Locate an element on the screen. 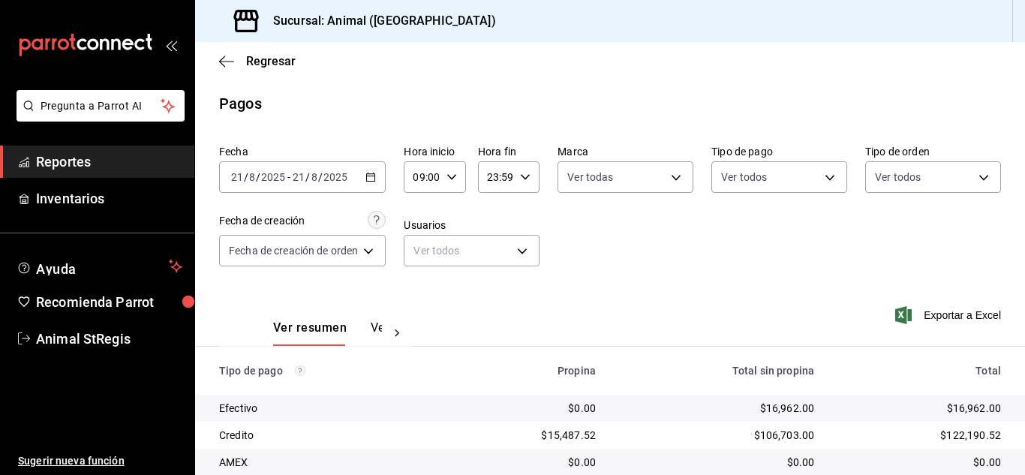  span: Reportes is located at coordinates (109, 161).